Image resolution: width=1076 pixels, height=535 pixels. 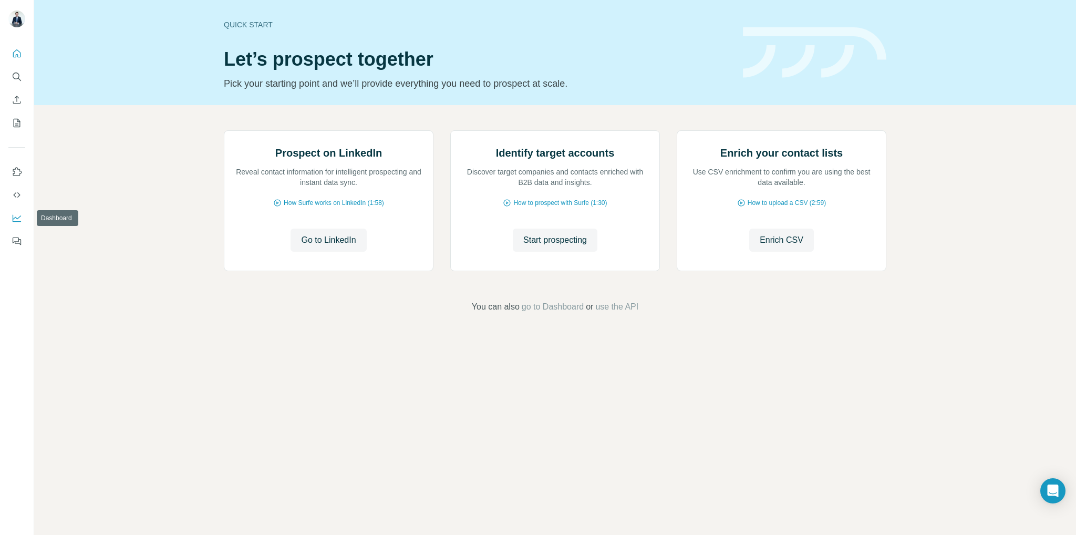 What do you see at coordinates (553, 307) in the screenshot?
I see `button: go to Dashboard` at bounding box center [553, 307].